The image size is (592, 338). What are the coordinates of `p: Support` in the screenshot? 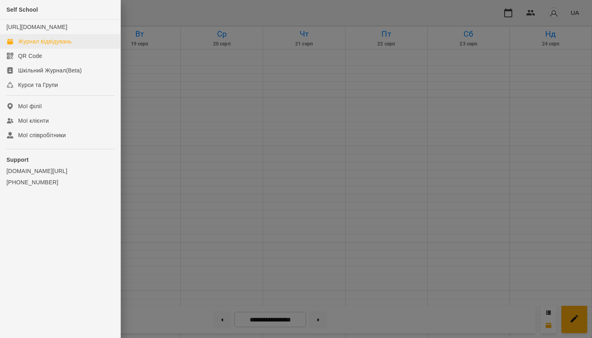 It's located at (60, 160).